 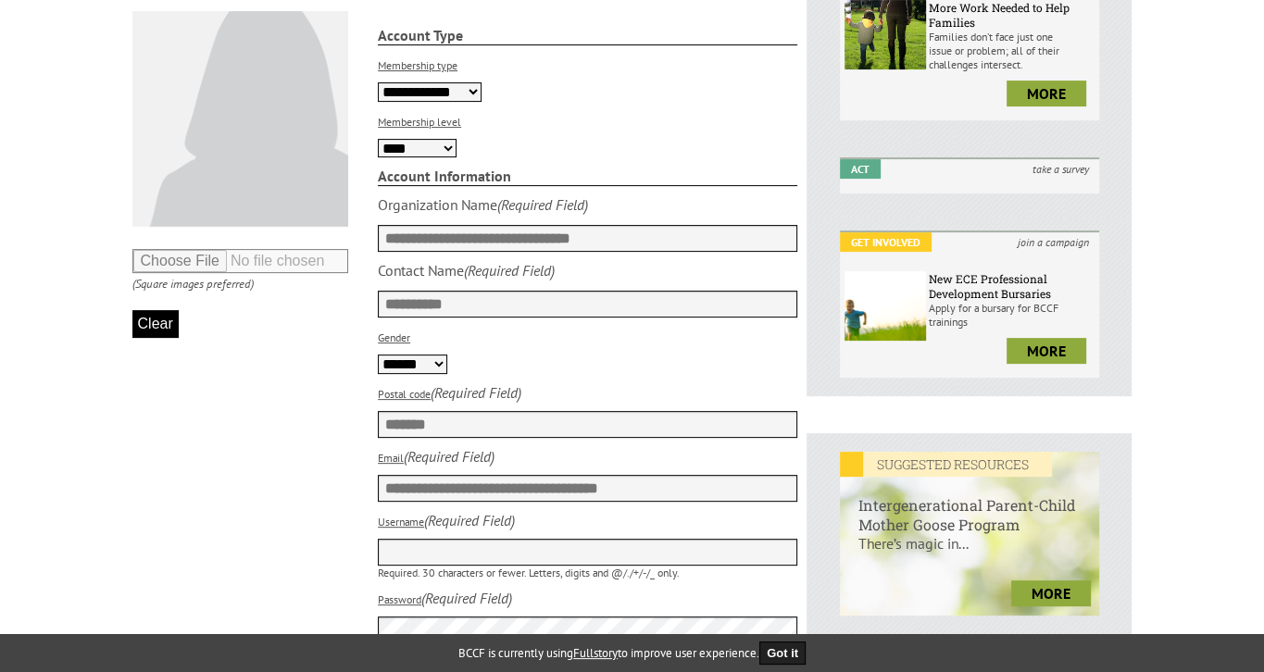 What do you see at coordinates (404, 393) in the screenshot?
I see `label: Postal code` at bounding box center [404, 393].